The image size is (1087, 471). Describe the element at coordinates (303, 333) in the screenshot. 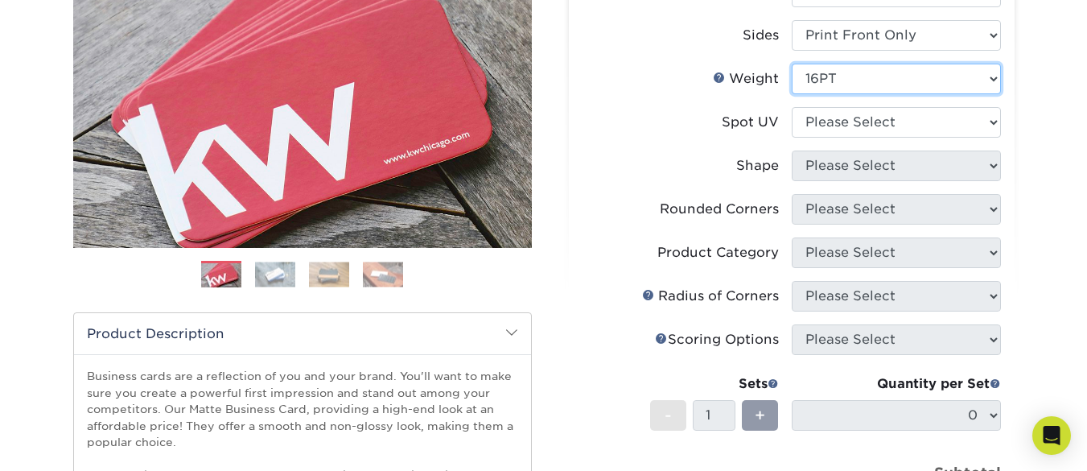

I see `h2: Product Description` at that location.